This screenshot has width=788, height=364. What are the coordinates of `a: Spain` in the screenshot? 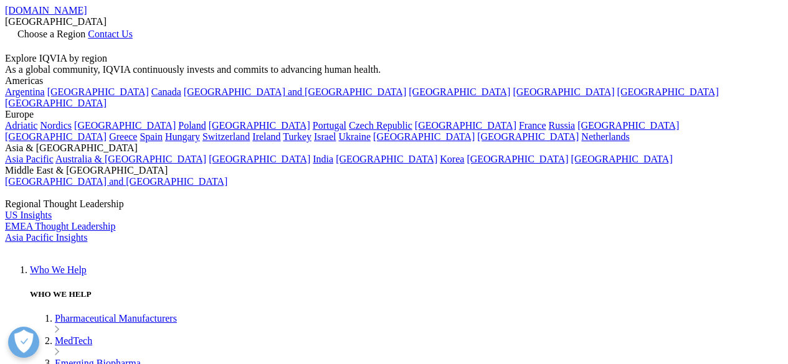 It's located at (151, 136).